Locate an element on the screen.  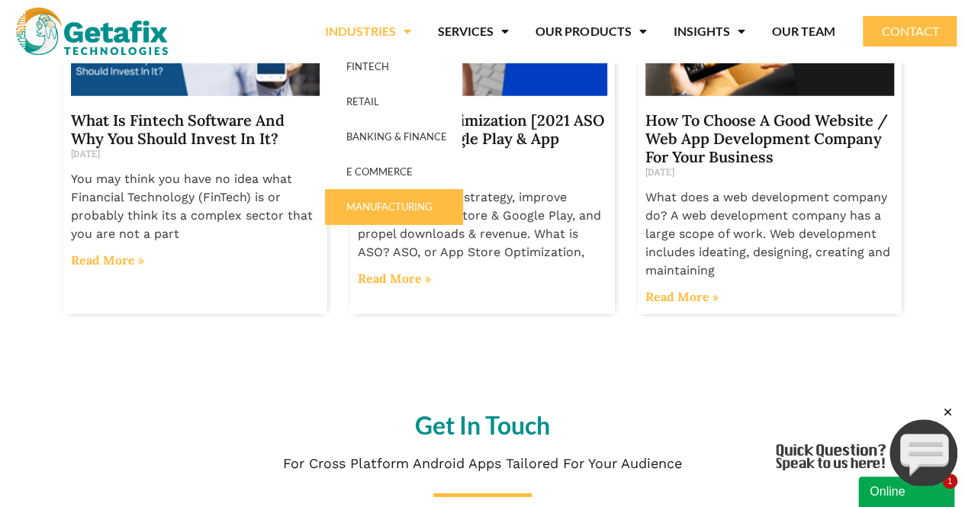
p: For Cross Platform Android Apps Tailored For Your Audience is located at coordinates (483, 463).